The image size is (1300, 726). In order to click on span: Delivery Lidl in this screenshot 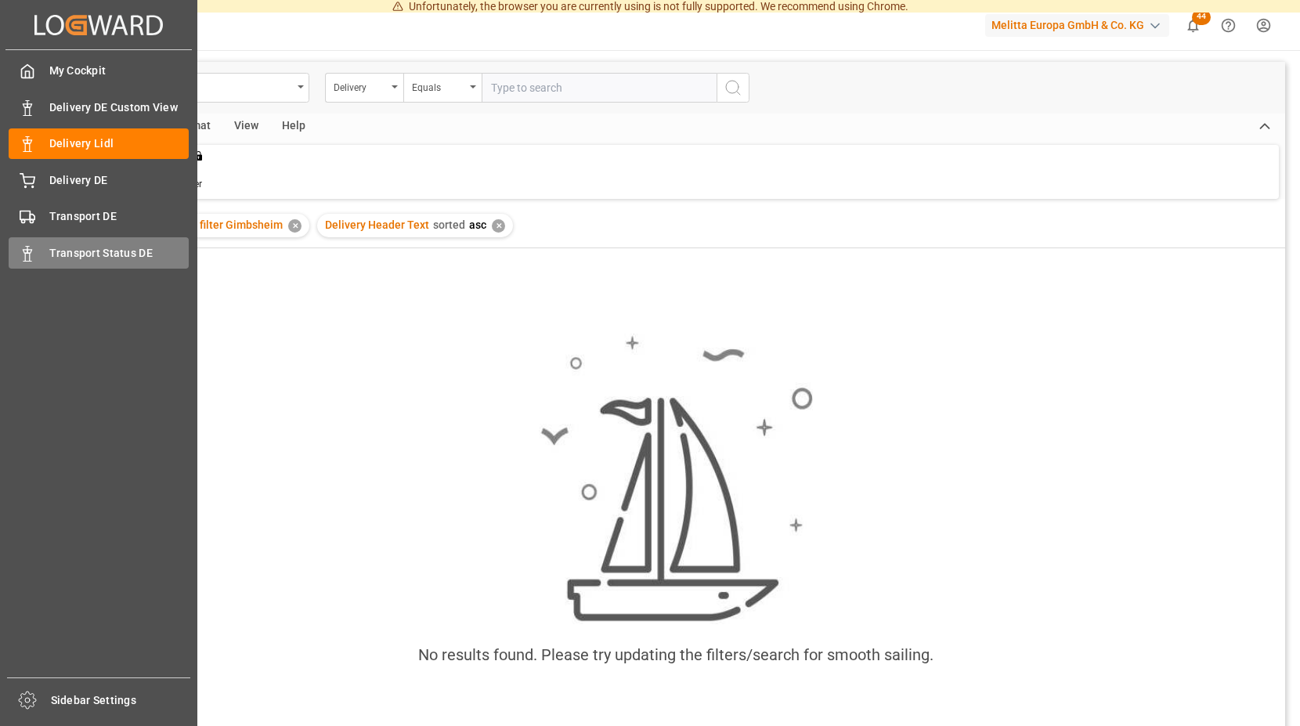, I will do `click(119, 143)`.